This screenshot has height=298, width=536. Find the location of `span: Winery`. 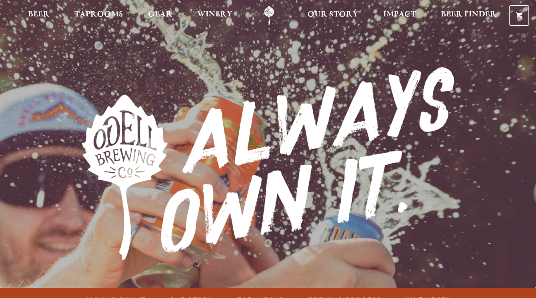

span: Winery is located at coordinates (215, 15).